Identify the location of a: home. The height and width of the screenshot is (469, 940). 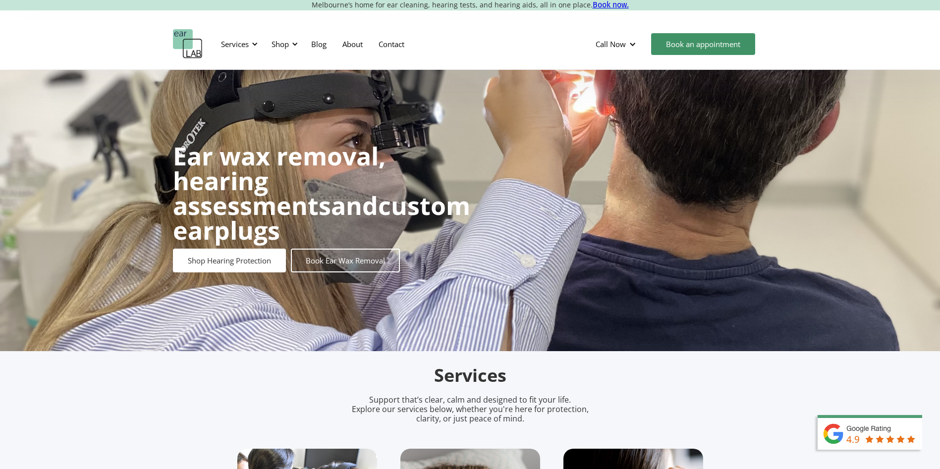
(188, 44).